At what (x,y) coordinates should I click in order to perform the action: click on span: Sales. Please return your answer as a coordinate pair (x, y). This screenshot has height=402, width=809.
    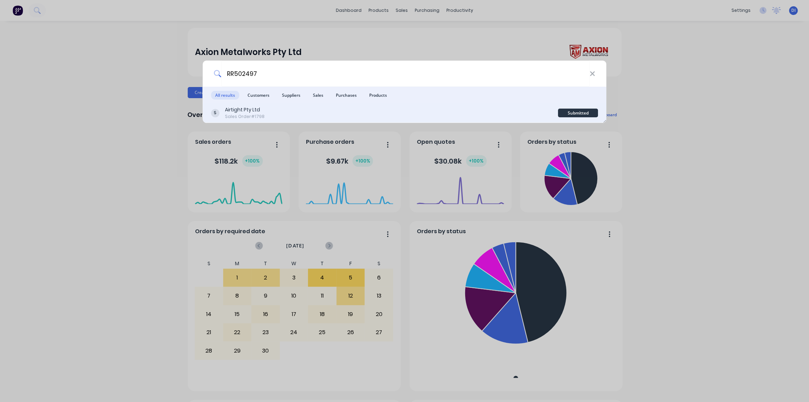
    Looking at the image, I should click on (318, 95).